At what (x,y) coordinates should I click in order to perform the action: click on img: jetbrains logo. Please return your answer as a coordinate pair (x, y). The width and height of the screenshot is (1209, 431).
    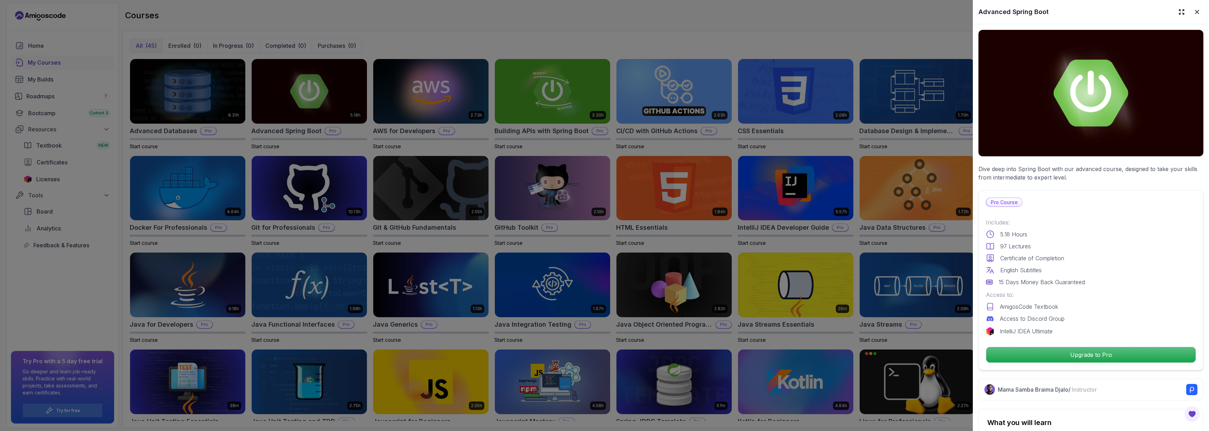
    Looking at the image, I should click on (990, 331).